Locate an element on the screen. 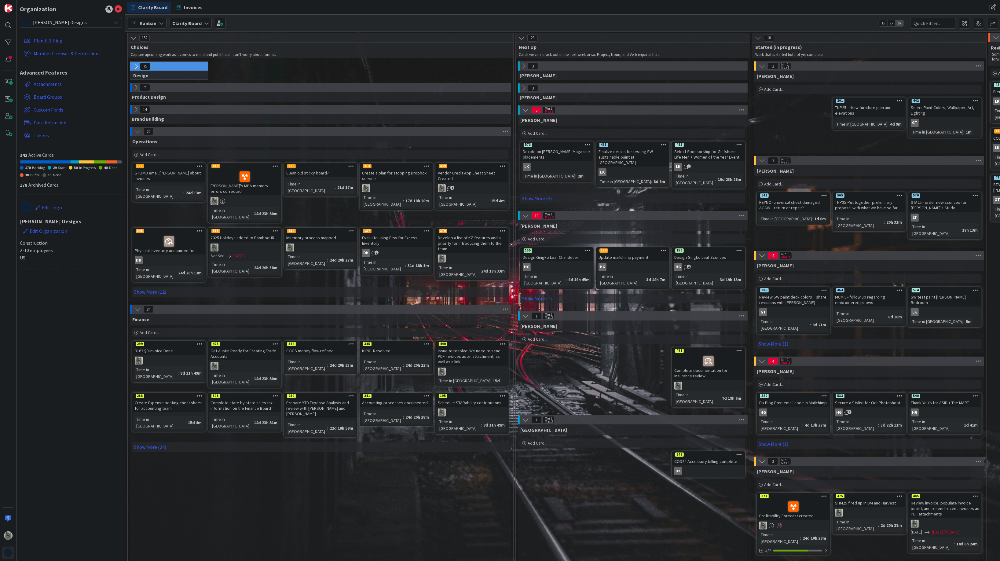 The image size is (1000, 561). div: 339 is located at coordinates (320, 231).